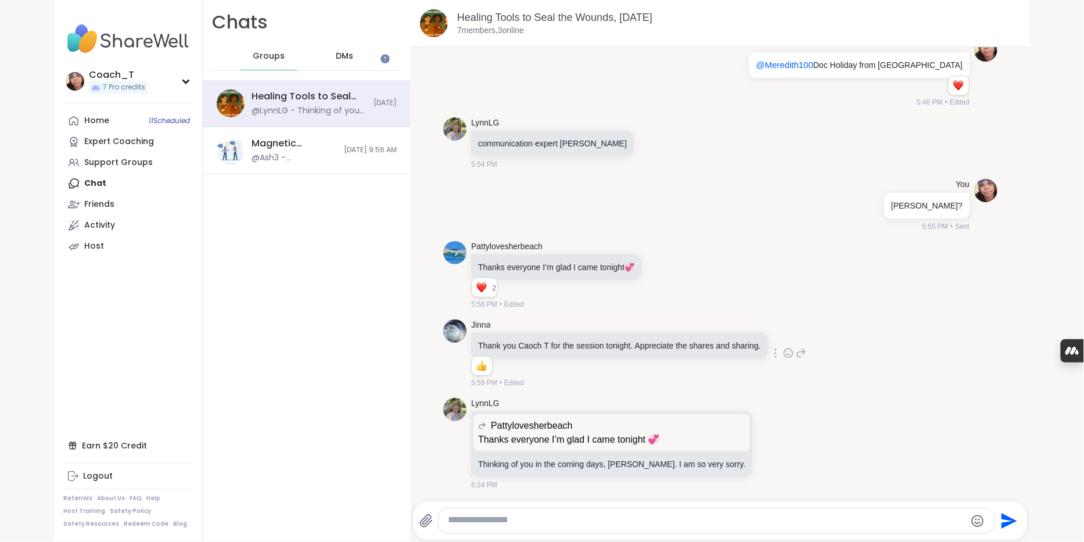  What do you see at coordinates (481, 366) in the screenshot?
I see `button: Reactions: like` at bounding box center [481, 366].